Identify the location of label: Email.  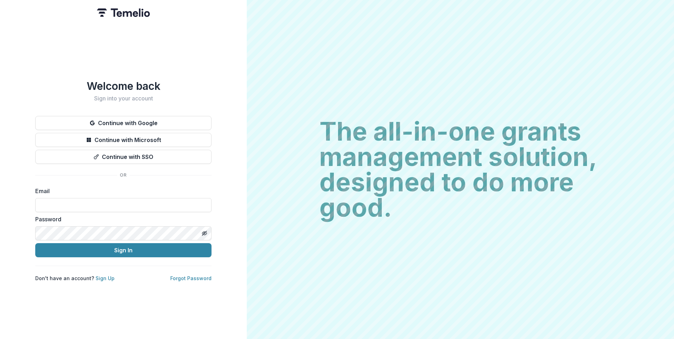
(121, 191).